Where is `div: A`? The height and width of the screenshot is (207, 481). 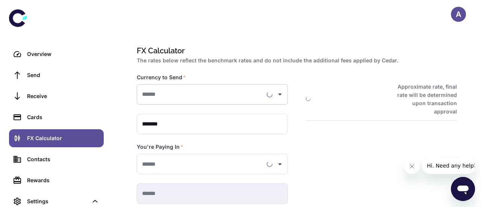
div: A is located at coordinates (459, 14).